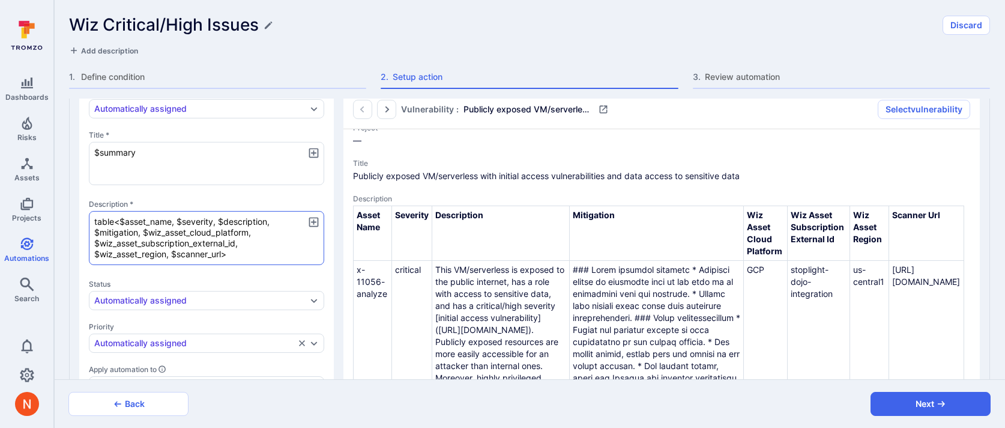 This screenshot has width=1005, height=428. What do you see at coordinates (662, 176) in the screenshot?
I see `span: alert title` at bounding box center [662, 176].